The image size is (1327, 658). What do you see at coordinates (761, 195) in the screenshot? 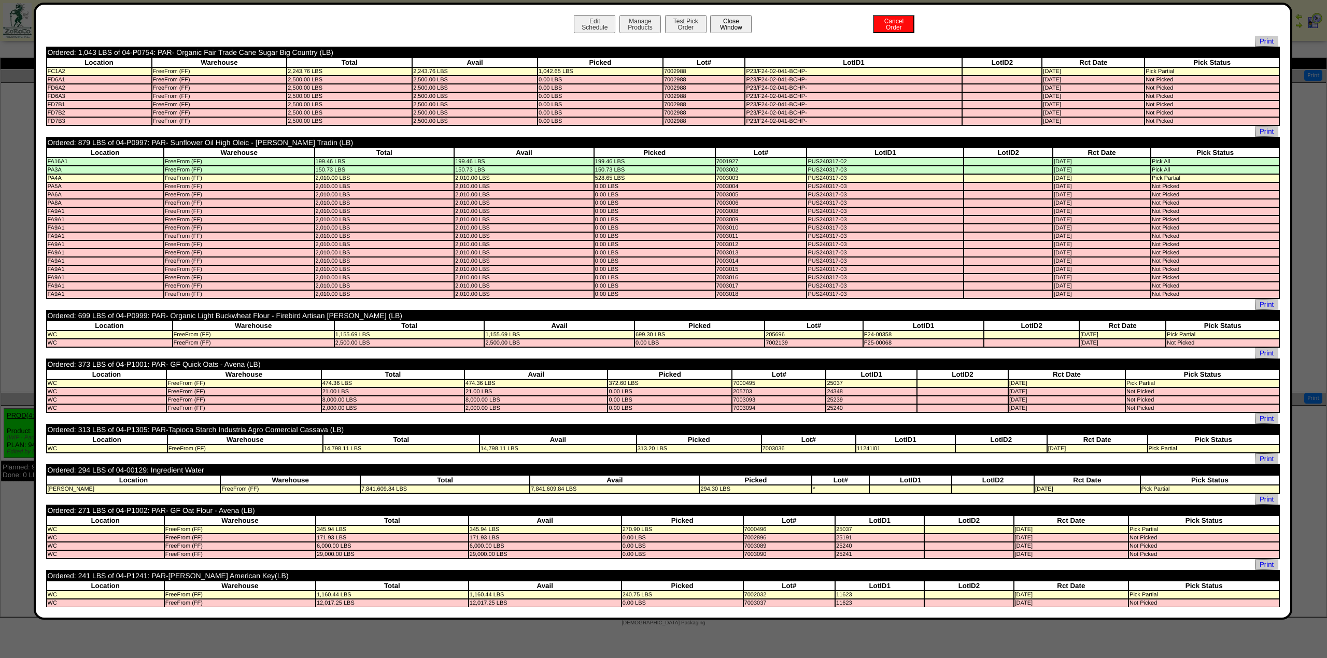
I see `td: 7003005` at bounding box center [761, 195].